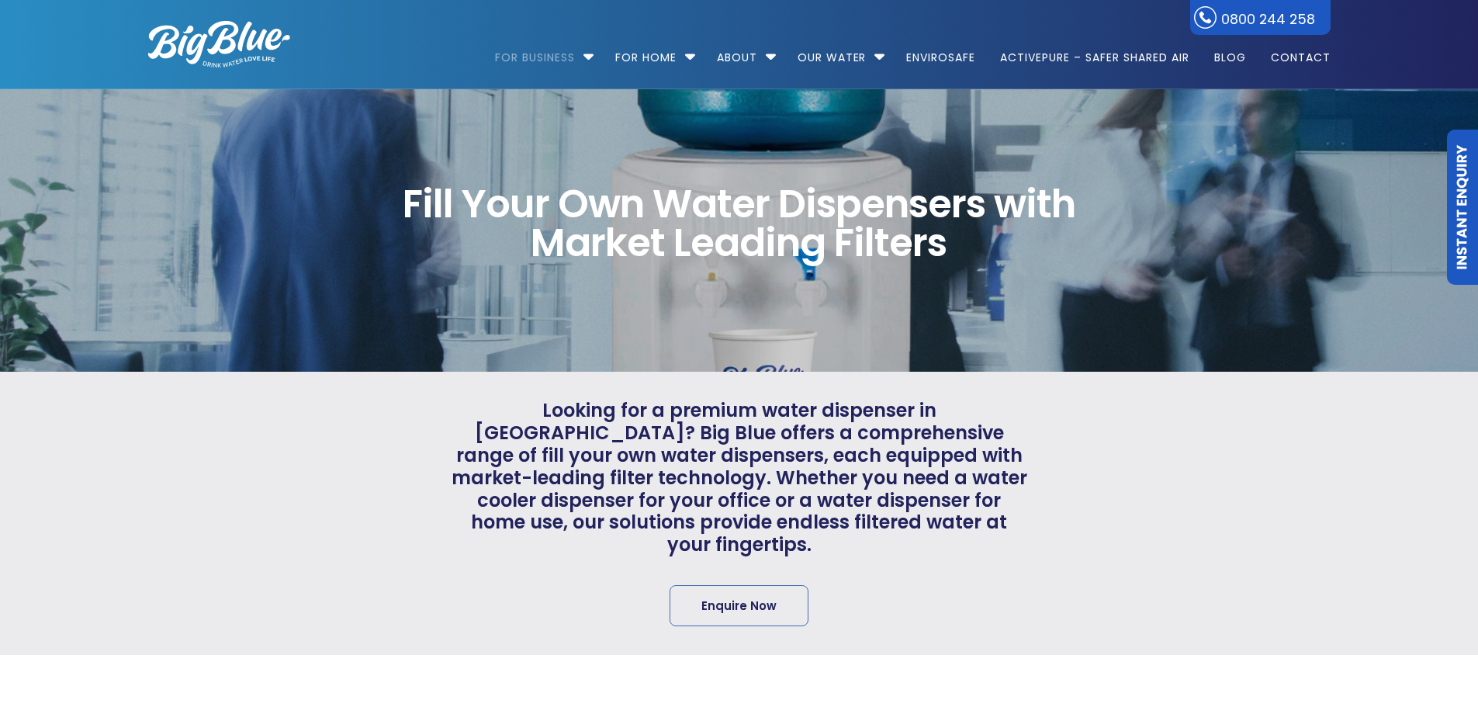 The image size is (1478, 707). I want to click on a: Enquire Now, so click(738, 605).